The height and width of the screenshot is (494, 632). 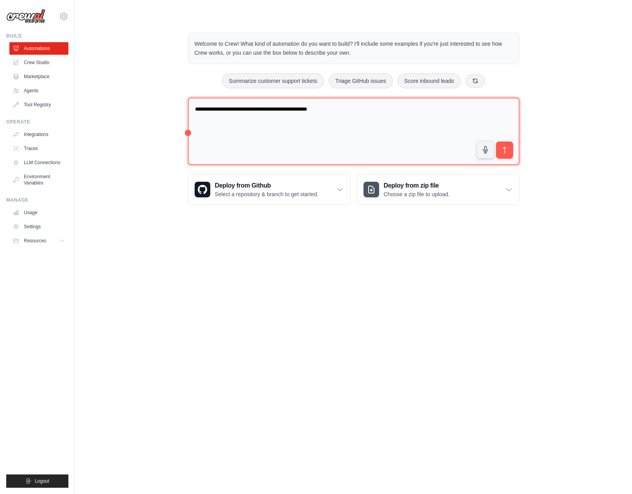 What do you see at coordinates (37, 36) in the screenshot?
I see `div: Build` at bounding box center [37, 36].